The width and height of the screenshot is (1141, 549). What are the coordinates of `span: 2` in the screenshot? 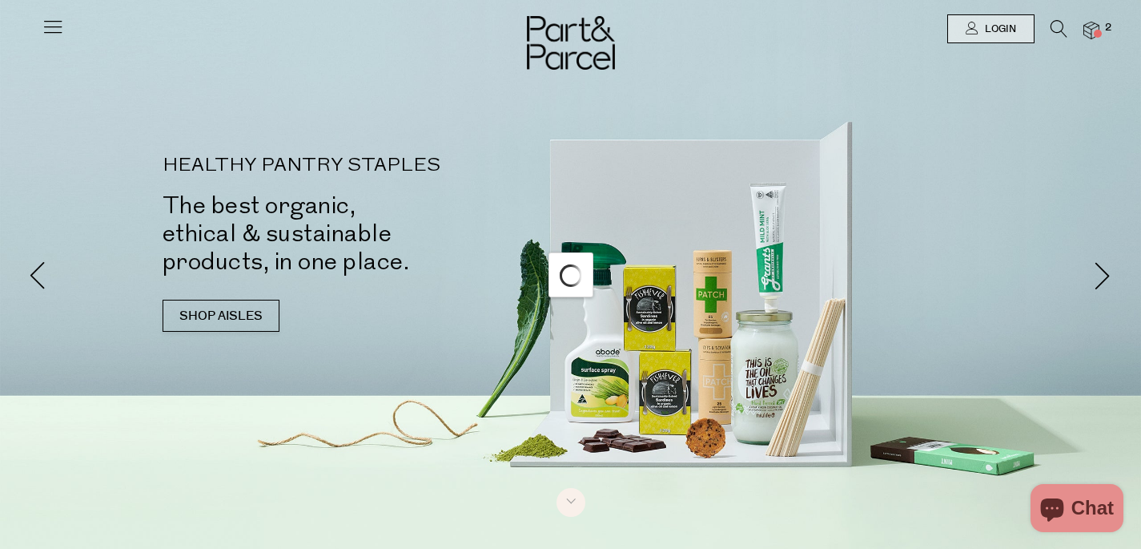 It's located at (1109, 28).